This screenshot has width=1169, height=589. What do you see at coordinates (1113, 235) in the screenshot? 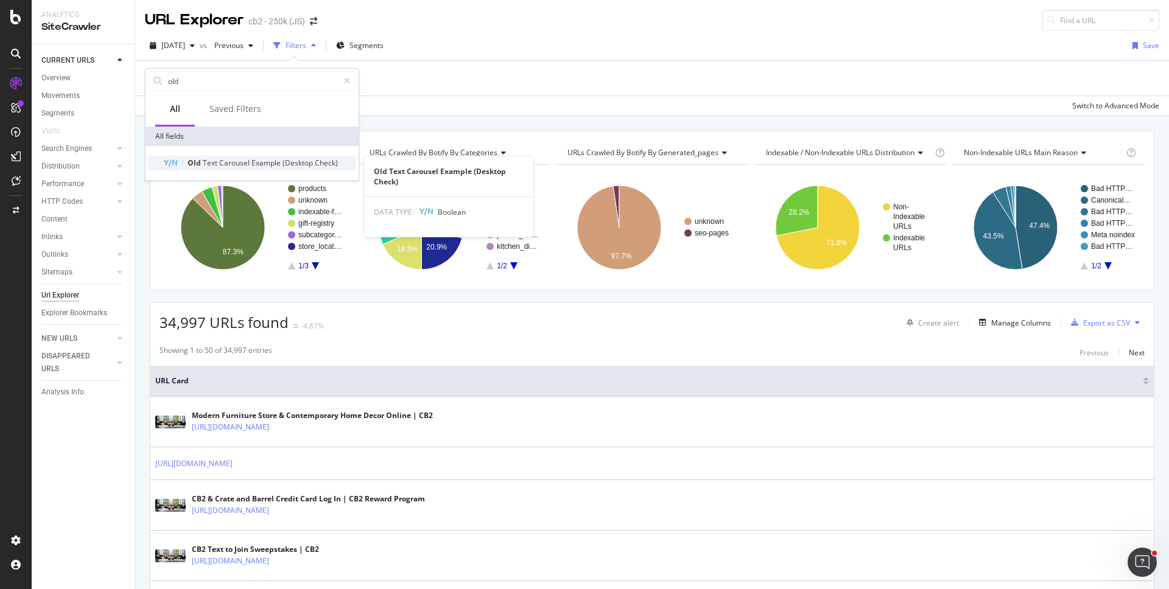
I see `text: Meta noindex` at bounding box center [1113, 235].